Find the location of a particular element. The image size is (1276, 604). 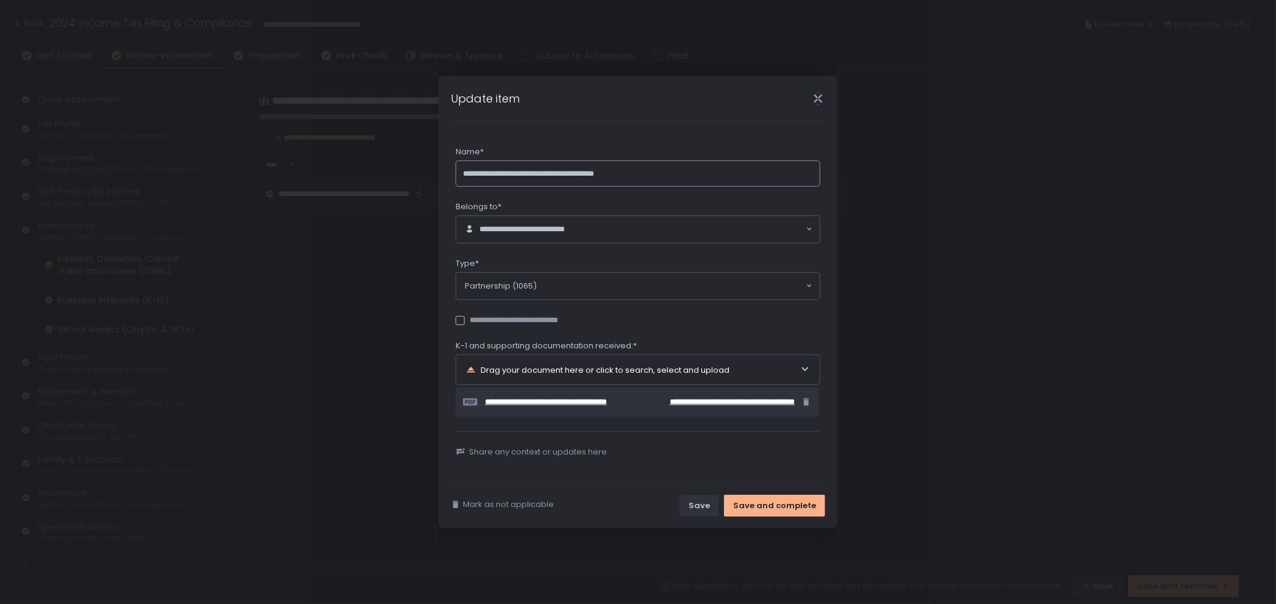

span: Partnership (1065) is located at coordinates (501, 286).